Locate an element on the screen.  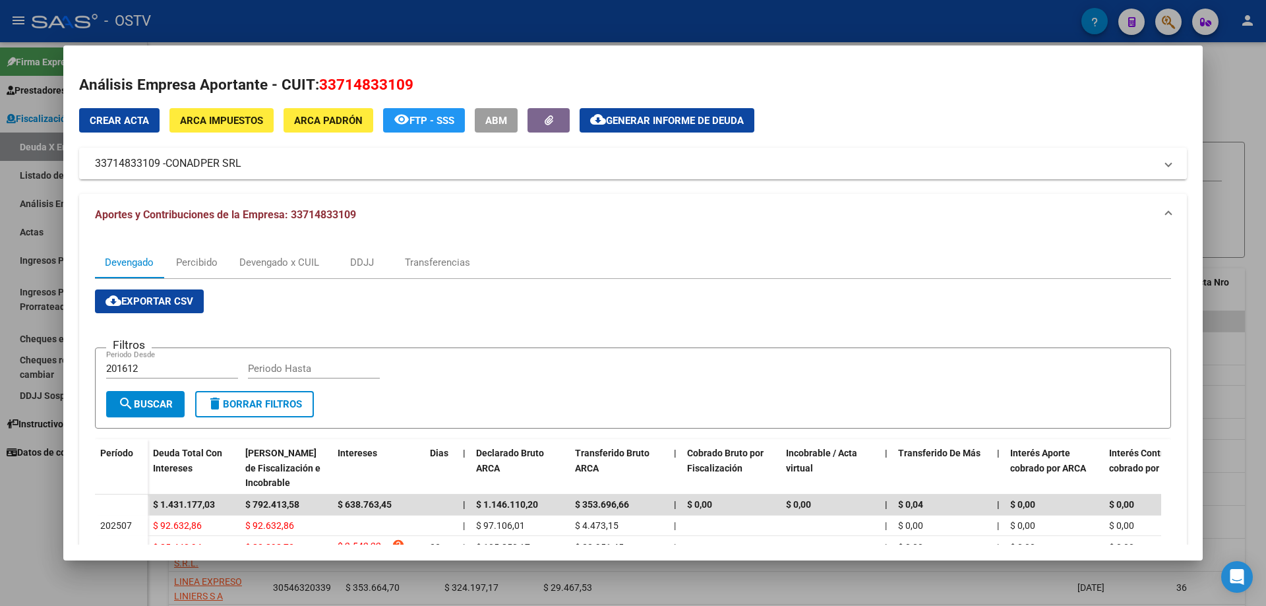
datatable-header-cell: Declarado Bruto ARCA is located at coordinates (520, 468).